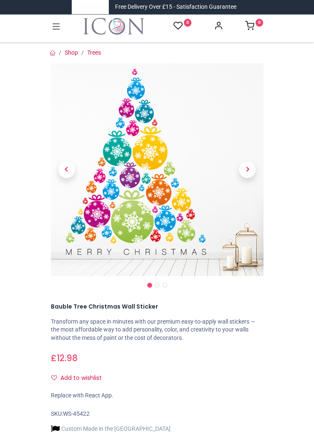 This screenshot has height=432, width=314. Describe the element at coordinates (157, 330) in the screenshot. I see `p: Transform any space in minutes with our premium easy-to-apply wall stickers — the most affordable...` at that location.